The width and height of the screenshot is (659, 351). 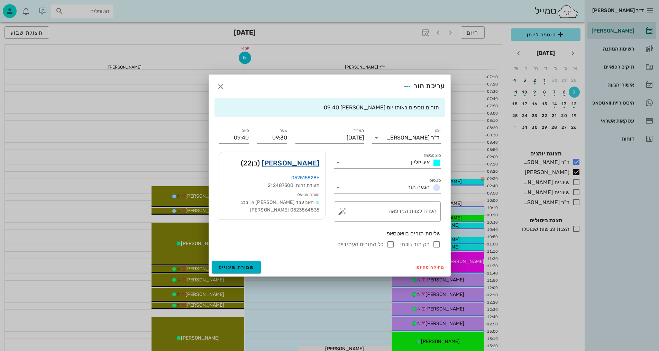 I want to click on span: שמירת שינויים, so click(x=236, y=267).